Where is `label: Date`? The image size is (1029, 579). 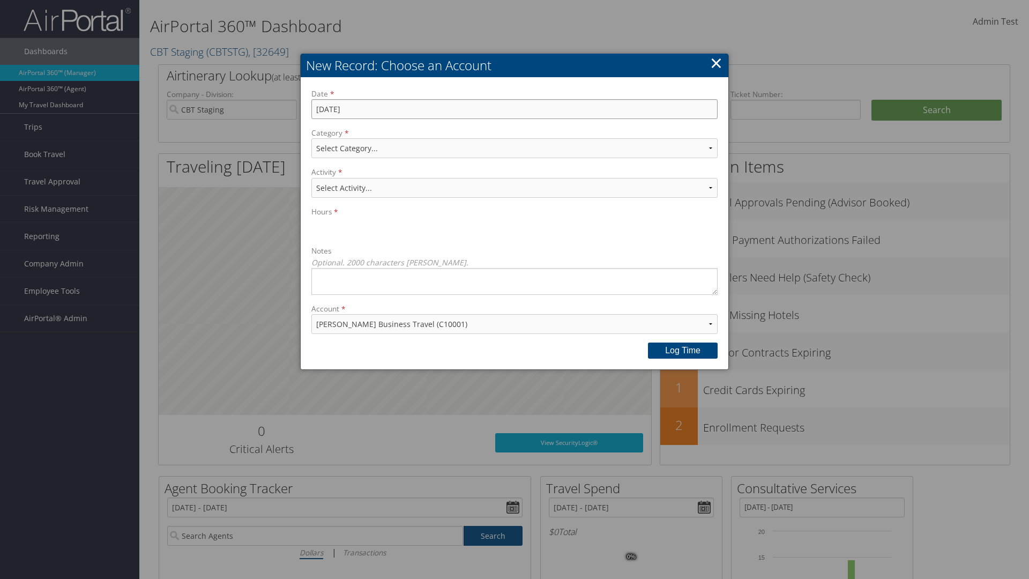
label: Date is located at coordinates (515, 103).